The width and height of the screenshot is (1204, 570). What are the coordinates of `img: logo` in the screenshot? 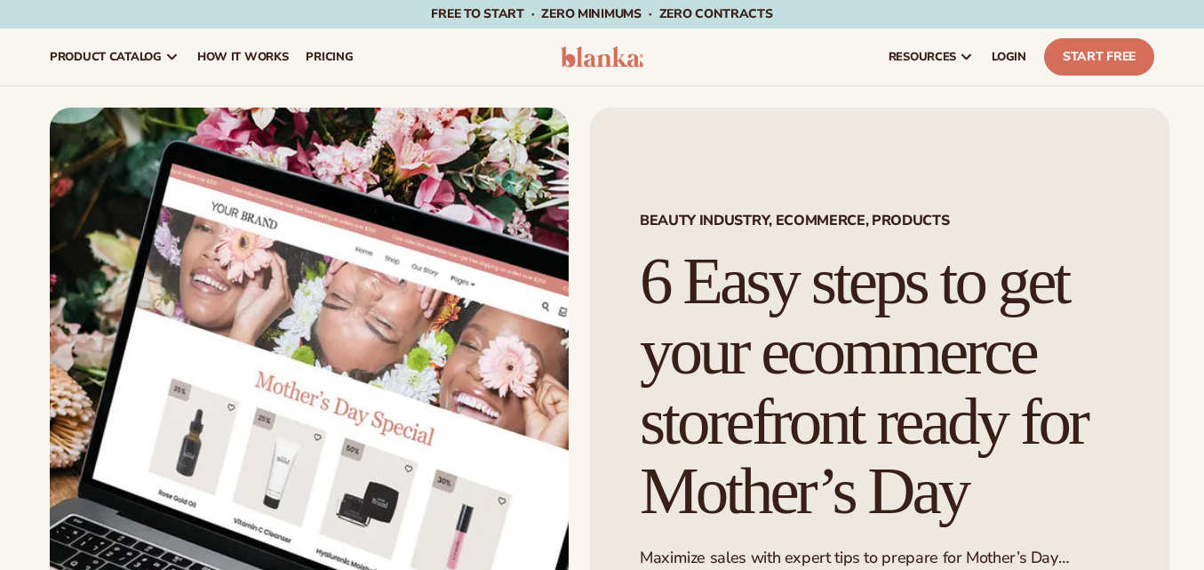 It's located at (603, 57).